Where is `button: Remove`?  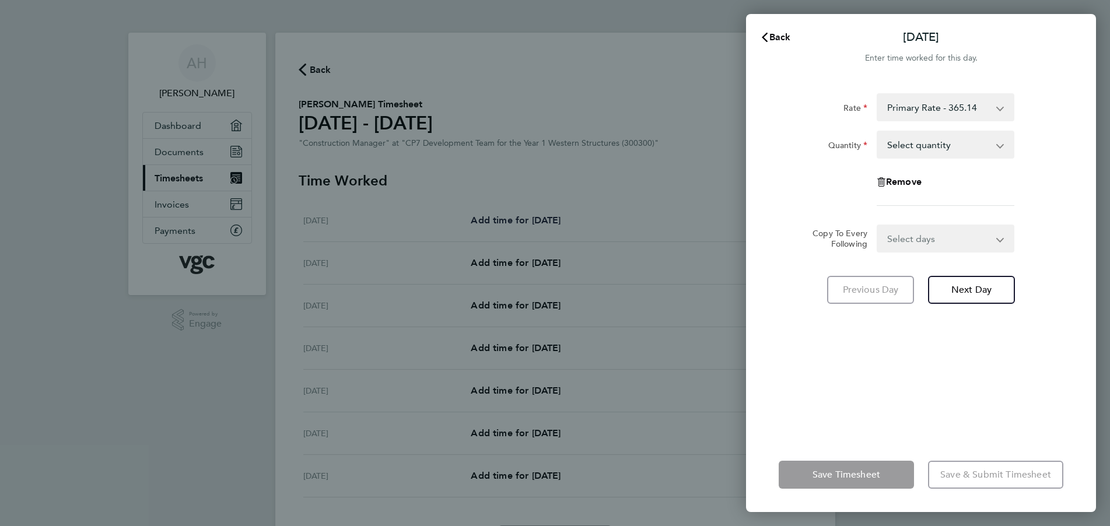 button: Remove is located at coordinates (899, 182).